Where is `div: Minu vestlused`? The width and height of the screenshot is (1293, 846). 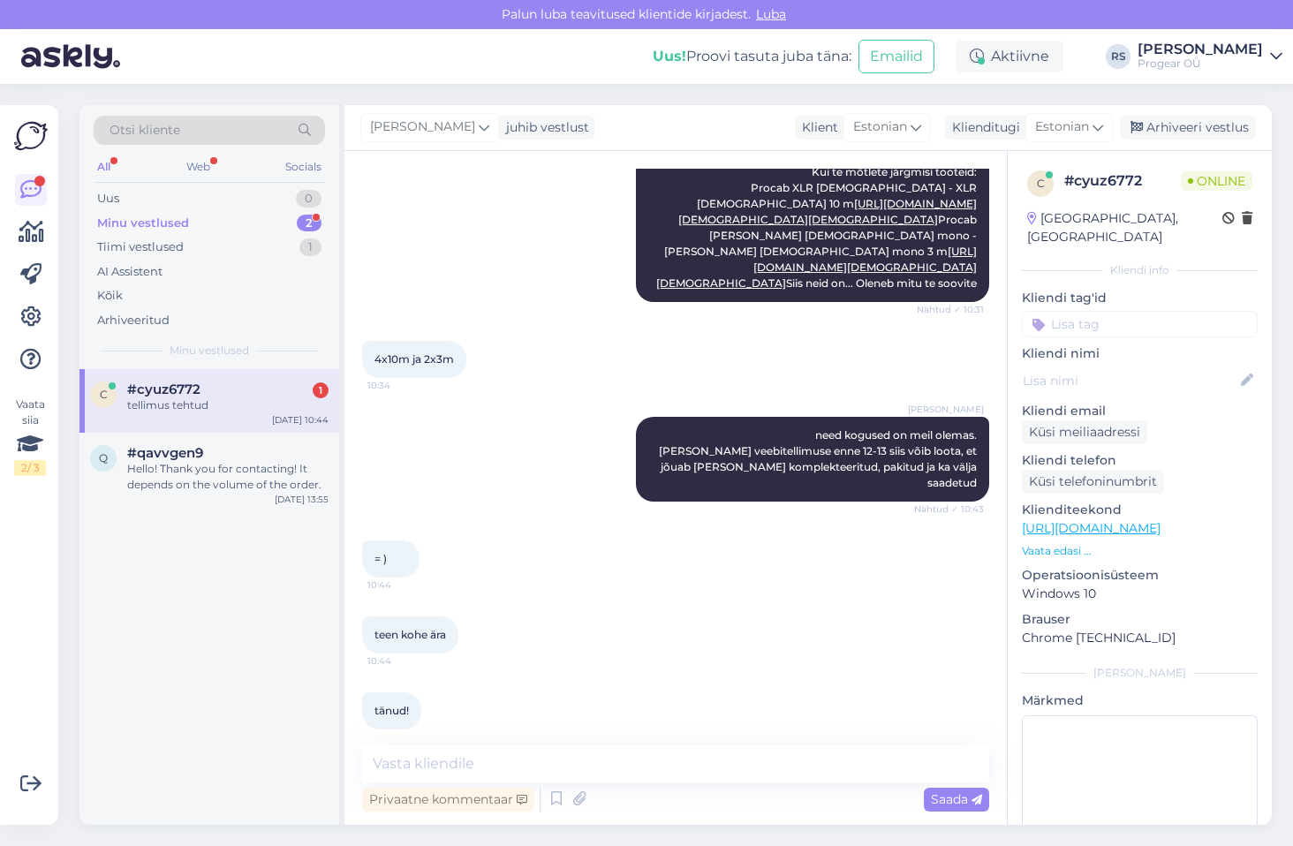
div: Minu vestlused is located at coordinates (143, 224).